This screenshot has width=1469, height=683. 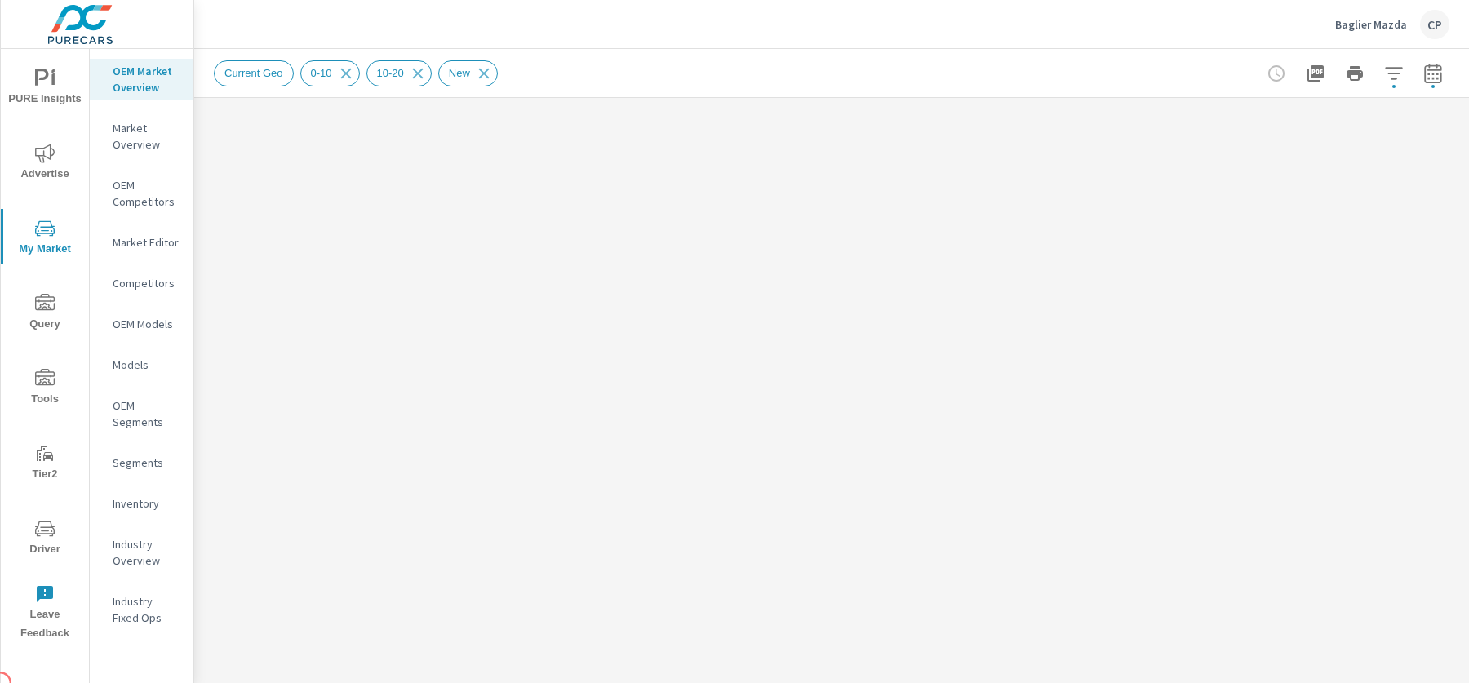 What do you see at coordinates (330, 73) in the screenshot?
I see `div: 0-10` at bounding box center [330, 73].